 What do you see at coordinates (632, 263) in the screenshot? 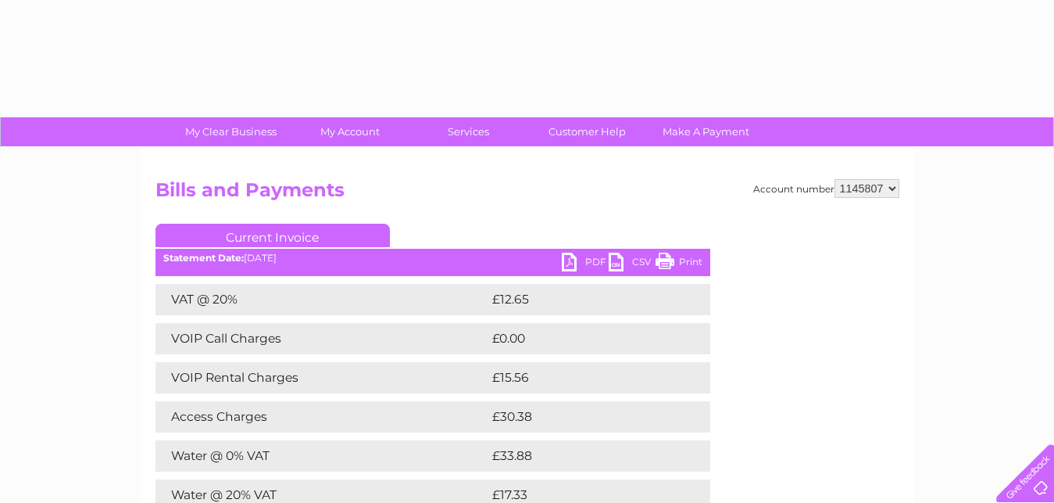
I see `a: CSV` at bounding box center [632, 263].